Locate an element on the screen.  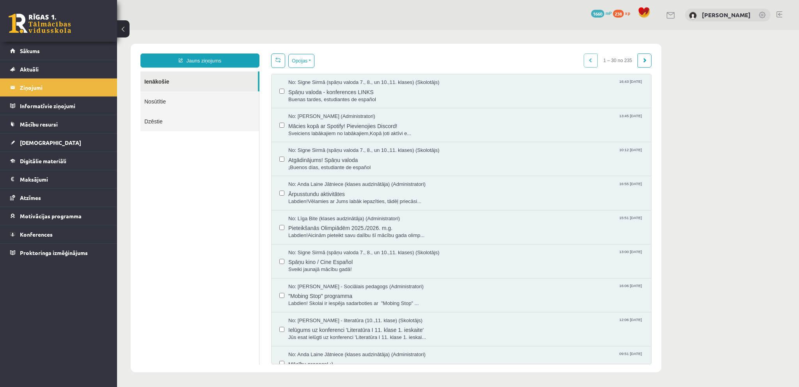
span: Labdien!Aicinām pieteikt savu dalību šī mācību gada olimp... is located at coordinates (349, 205).